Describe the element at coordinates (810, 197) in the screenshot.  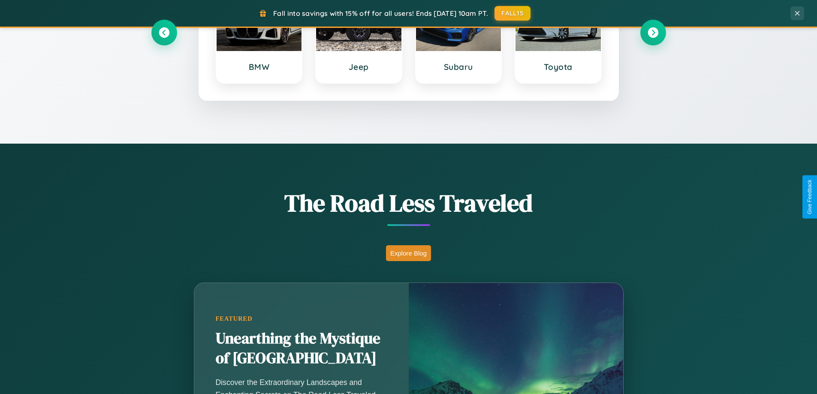
I see `div: Give Feedback` at that location.